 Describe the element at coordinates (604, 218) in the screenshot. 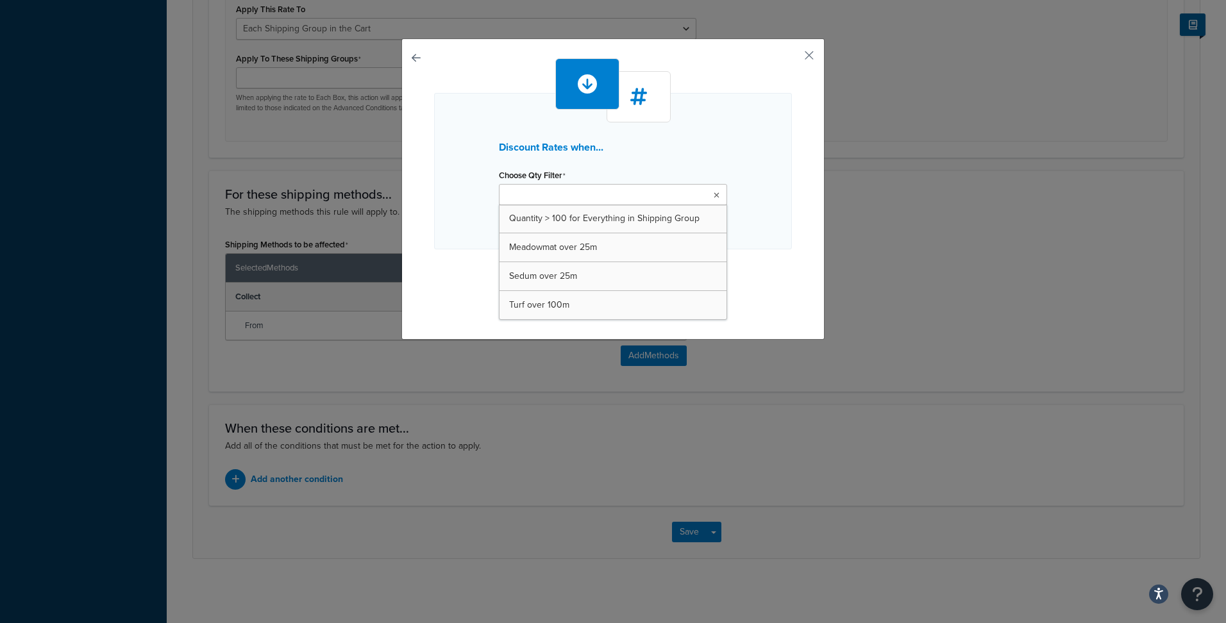

I see `span: Quantity > 100 for Everything in Shipping Group` at that location.